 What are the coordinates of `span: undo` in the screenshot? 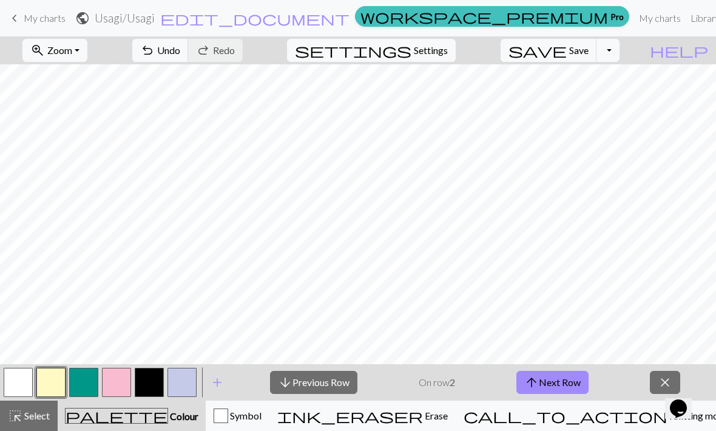 It's located at (148, 50).